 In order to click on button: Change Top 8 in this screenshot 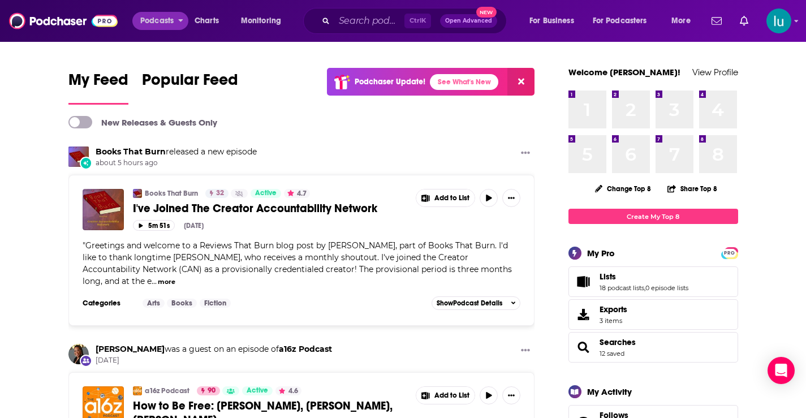, I will do `click(623, 188)`.